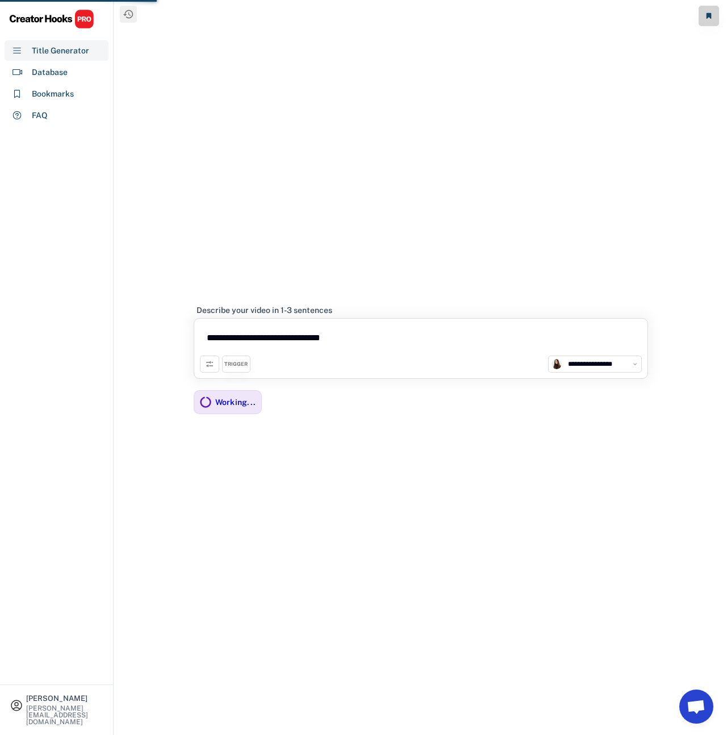 The width and height of the screenshot is (727, 735). I want to click on div: Describe your video in 1-3 sentences, so click(264, 310).